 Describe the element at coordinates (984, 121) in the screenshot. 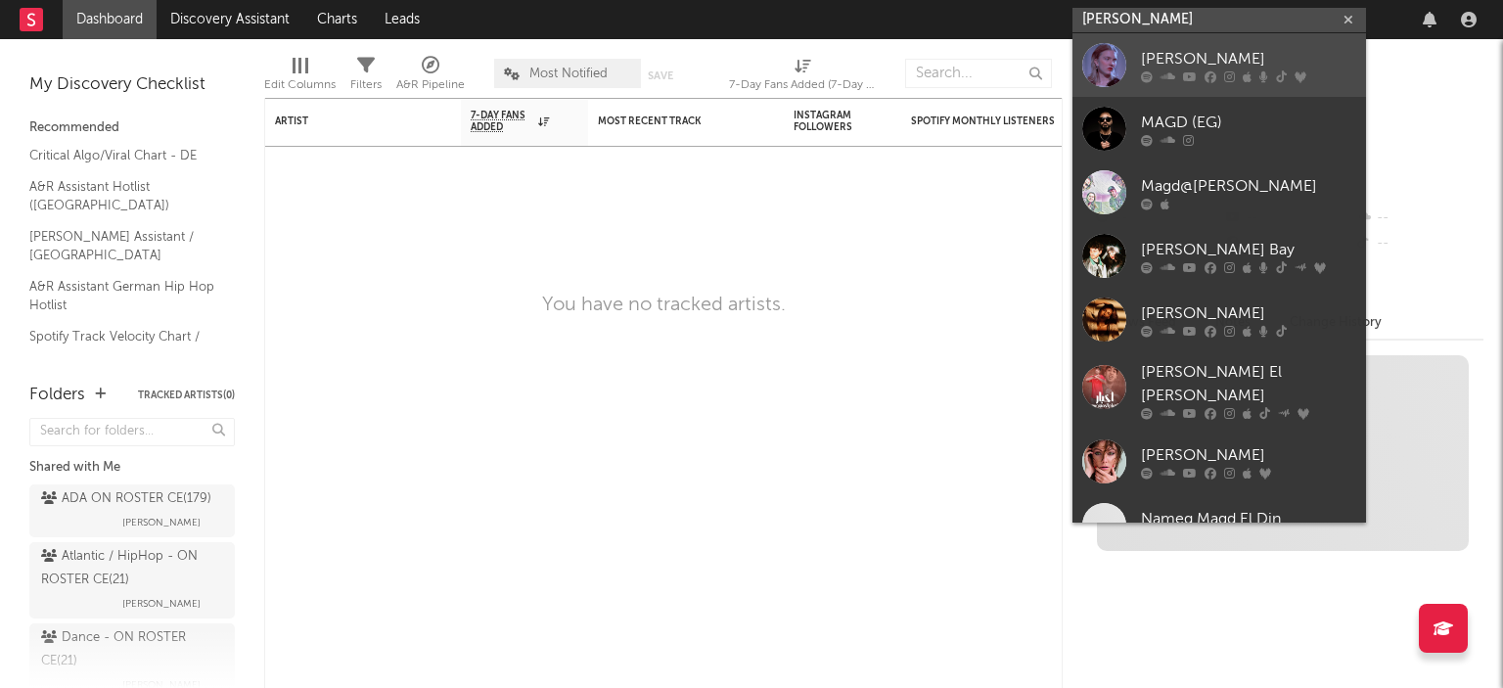

I see `div: Spotify Monthly Listeners` at that location.